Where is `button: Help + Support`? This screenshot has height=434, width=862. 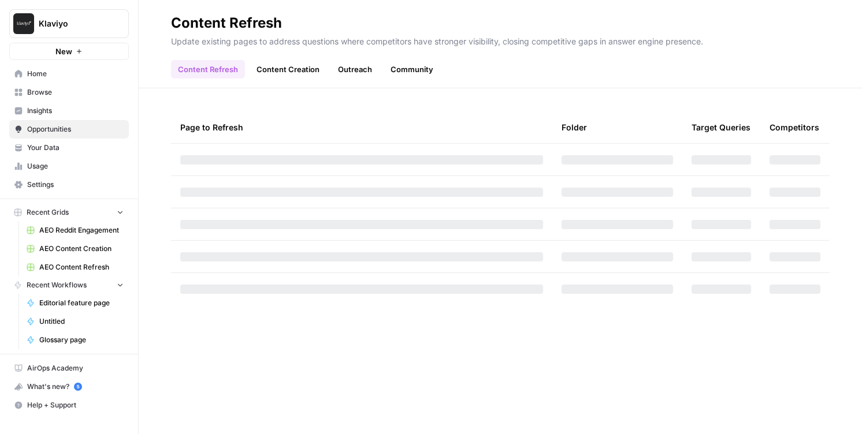
button: Help + Support is located at coordinates (69, 405).